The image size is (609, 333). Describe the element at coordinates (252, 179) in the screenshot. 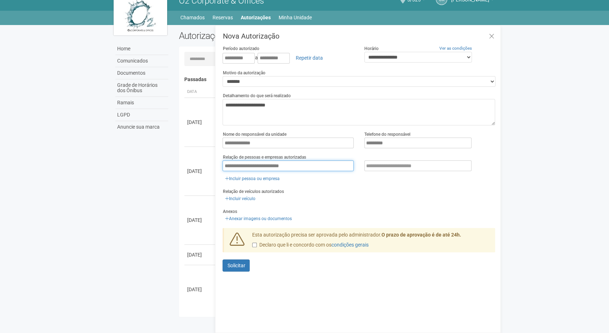

I see `a: Incluir pessoa ou empresa` at that location.